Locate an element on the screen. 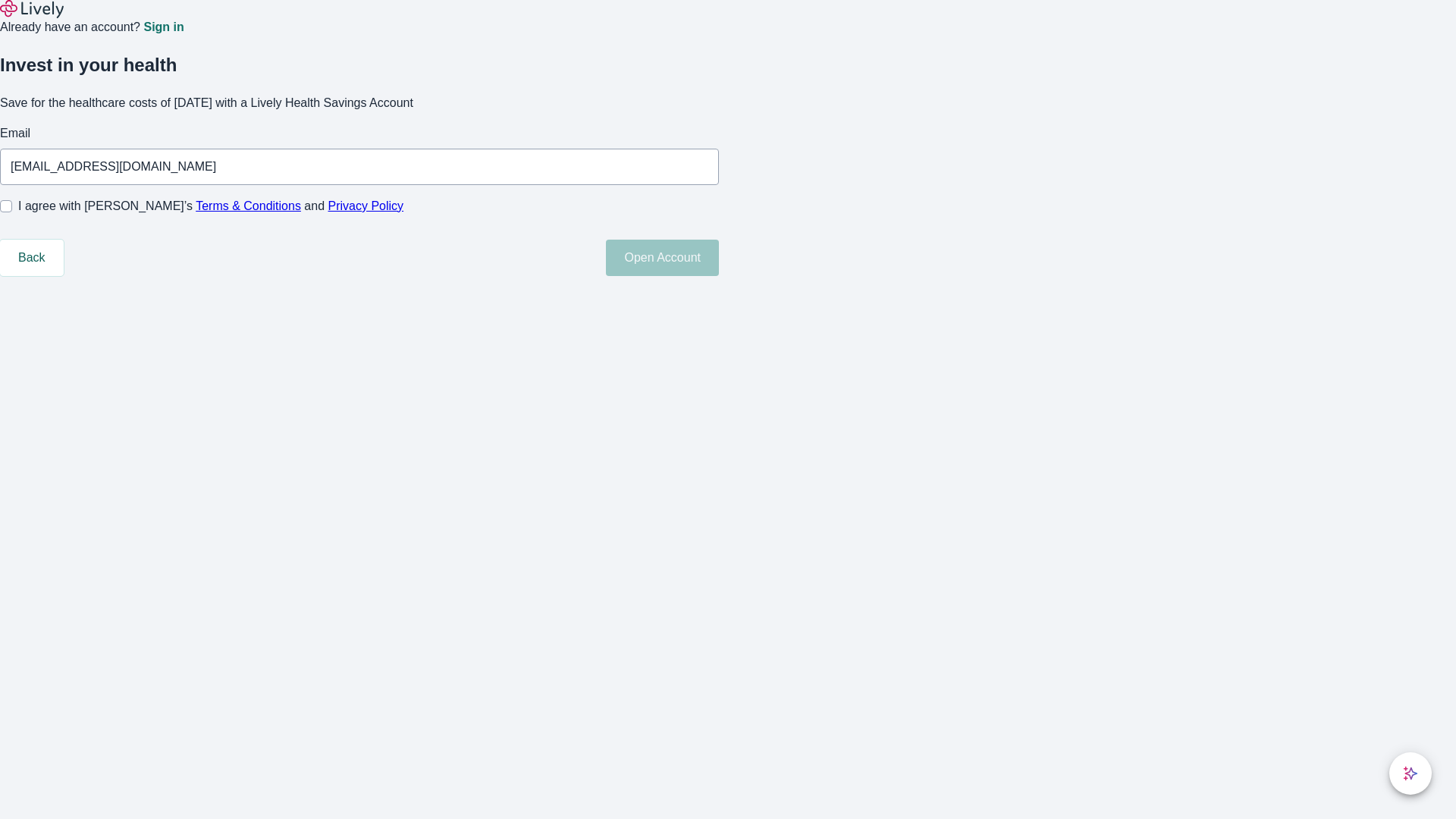 The width and height of the screenshot is (1456, 819). button: chat is located at coordinates (1411, 774).